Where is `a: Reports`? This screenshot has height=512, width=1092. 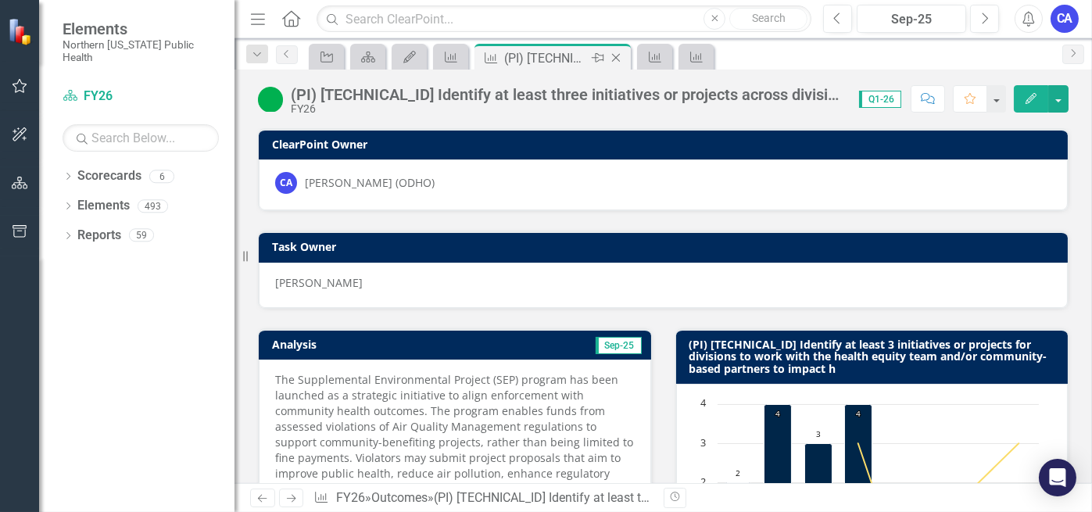 a: Reports is located at coordinates (99, 235).